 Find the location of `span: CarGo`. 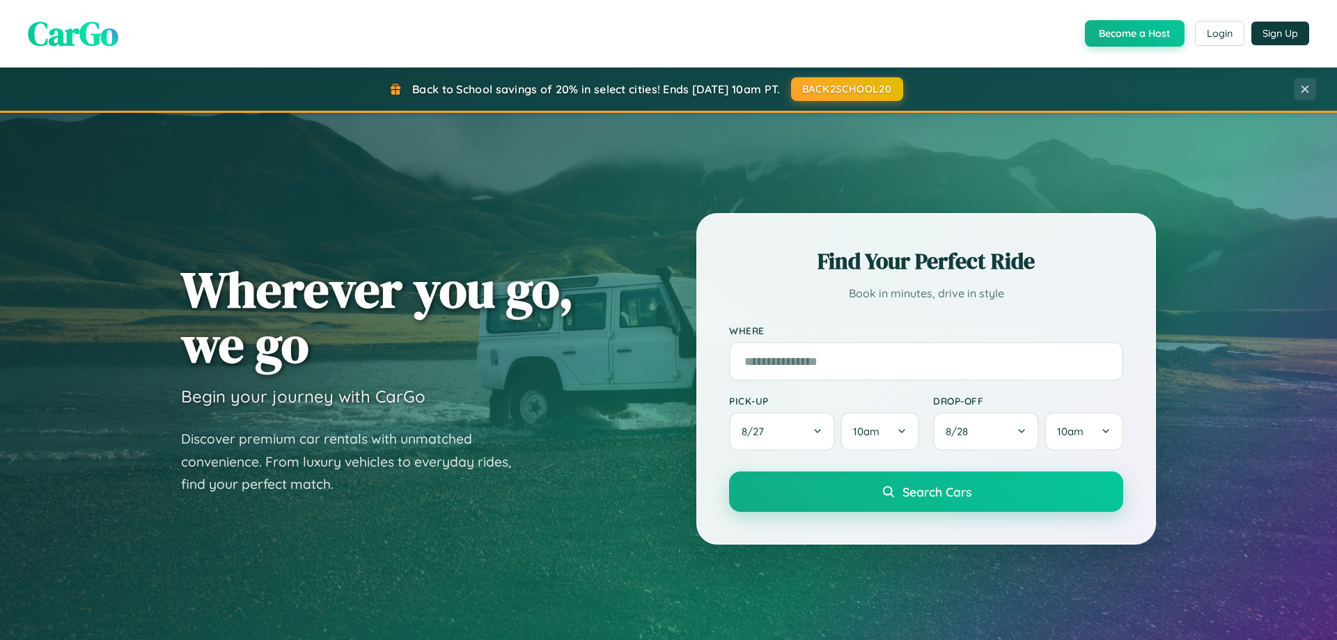

span: CarGo is located at coordinates (73, 33).